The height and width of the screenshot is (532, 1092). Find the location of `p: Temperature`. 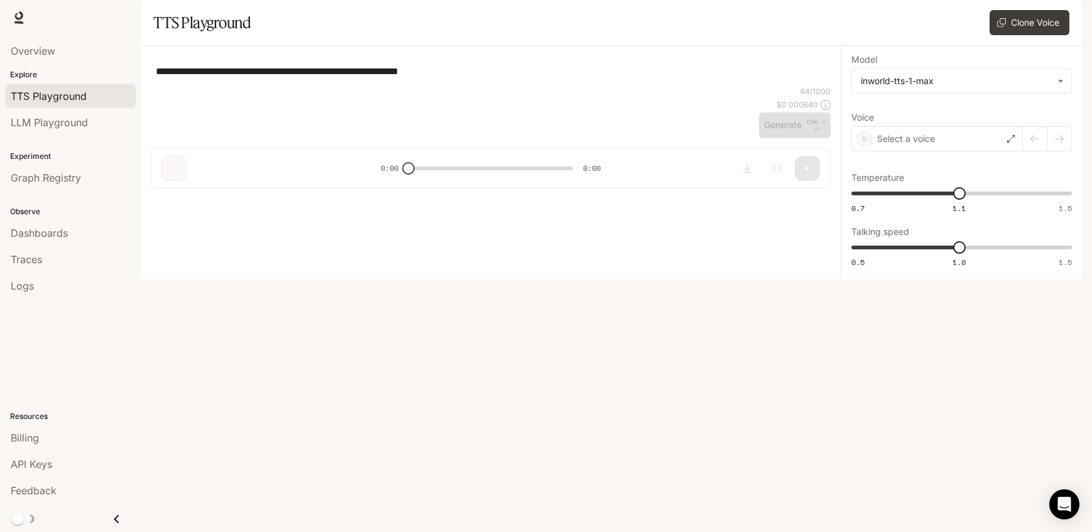

p: Temperature is located at coordinates (878, 178).